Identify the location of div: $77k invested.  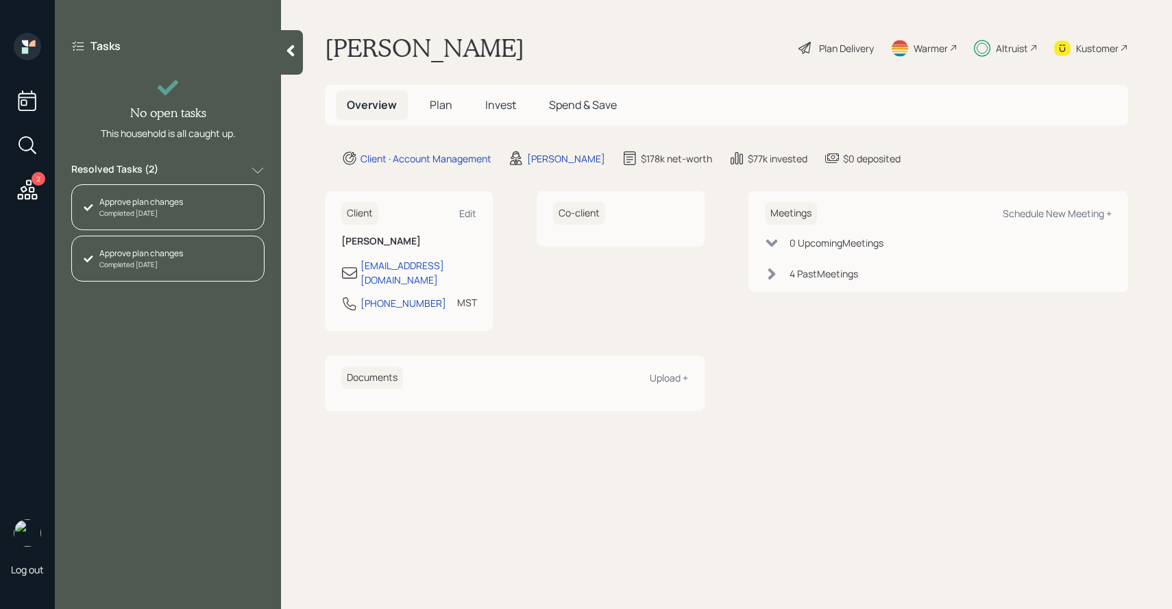
(777, 158).